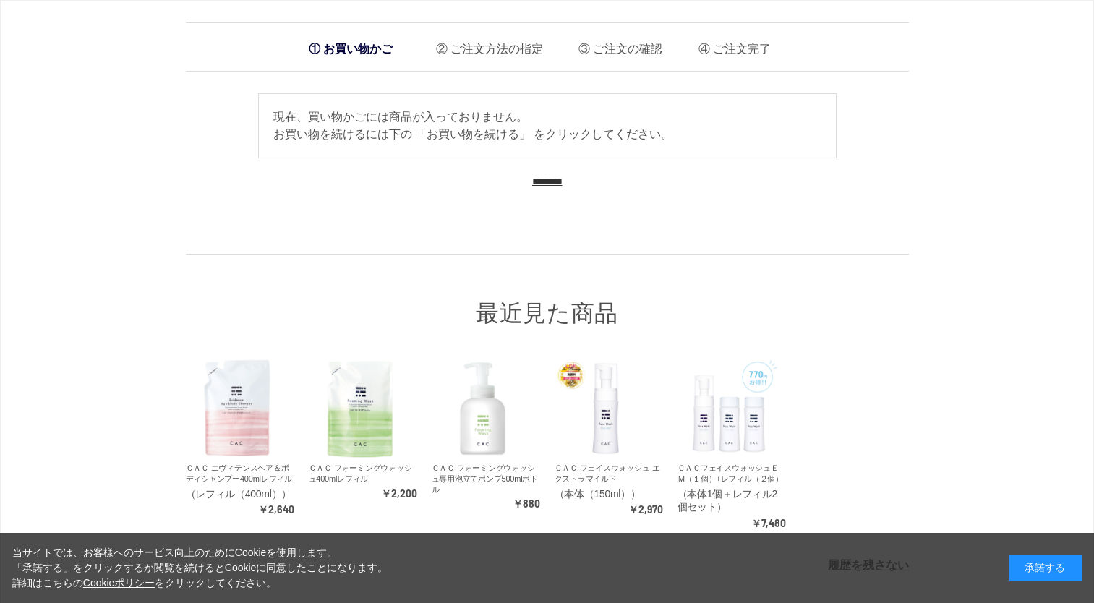 The image size is (1094, 603). Describe the element at coordinates (363, 494) in the screenshot. I see `div: ￥2,200` at that location.